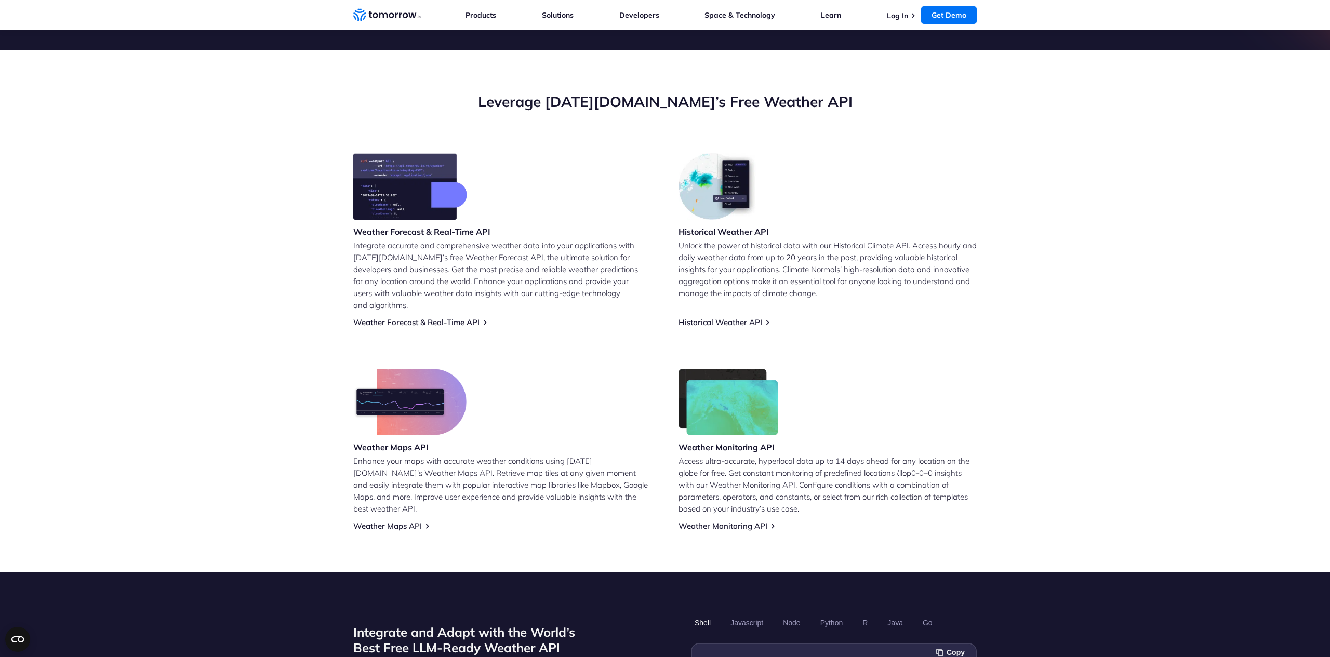 Image resolution: width=1330 pixels, height=657 pixels. What do you see at coordinates (18, 639) in the screenshot?
I see `button: Open CMP widget` at bounding box center [18, 639].